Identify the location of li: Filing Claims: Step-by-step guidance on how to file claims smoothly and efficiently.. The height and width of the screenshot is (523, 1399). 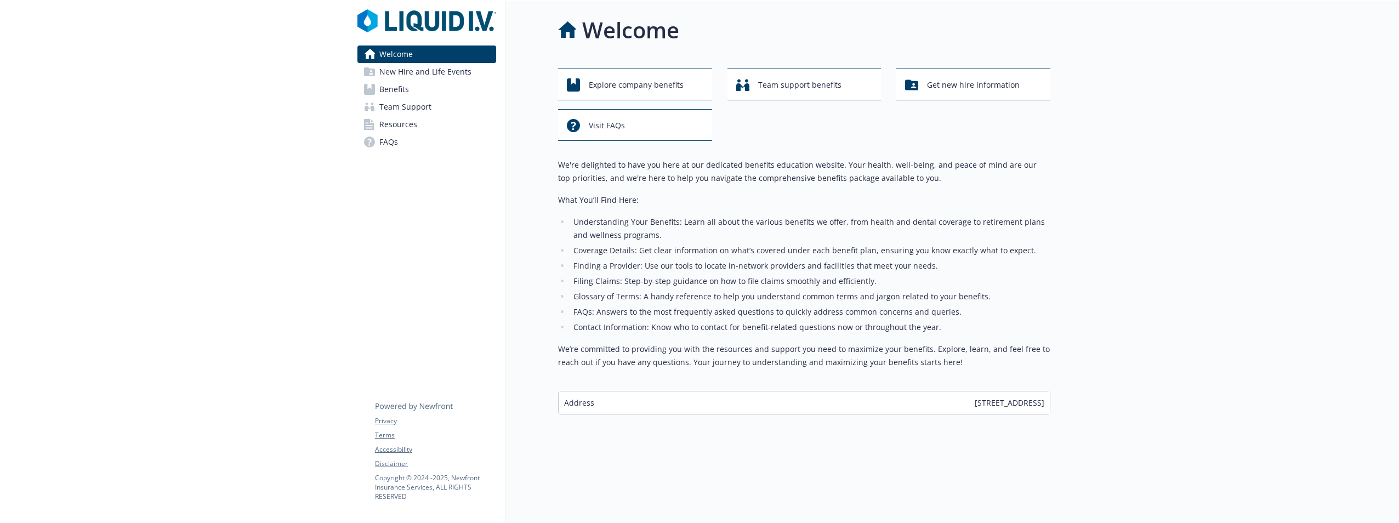
(810, 281).